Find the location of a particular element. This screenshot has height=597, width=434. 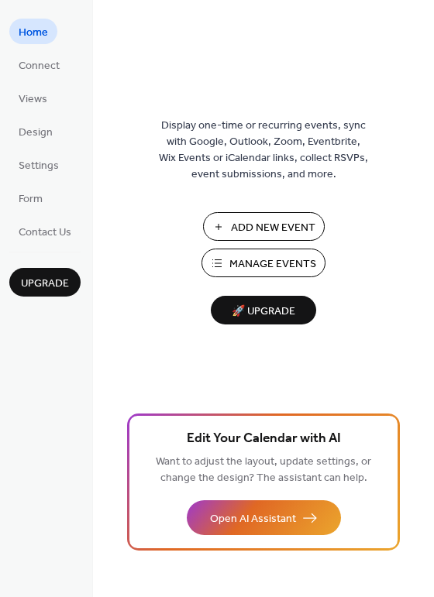

span: Form is located at coordinates (30, 199).